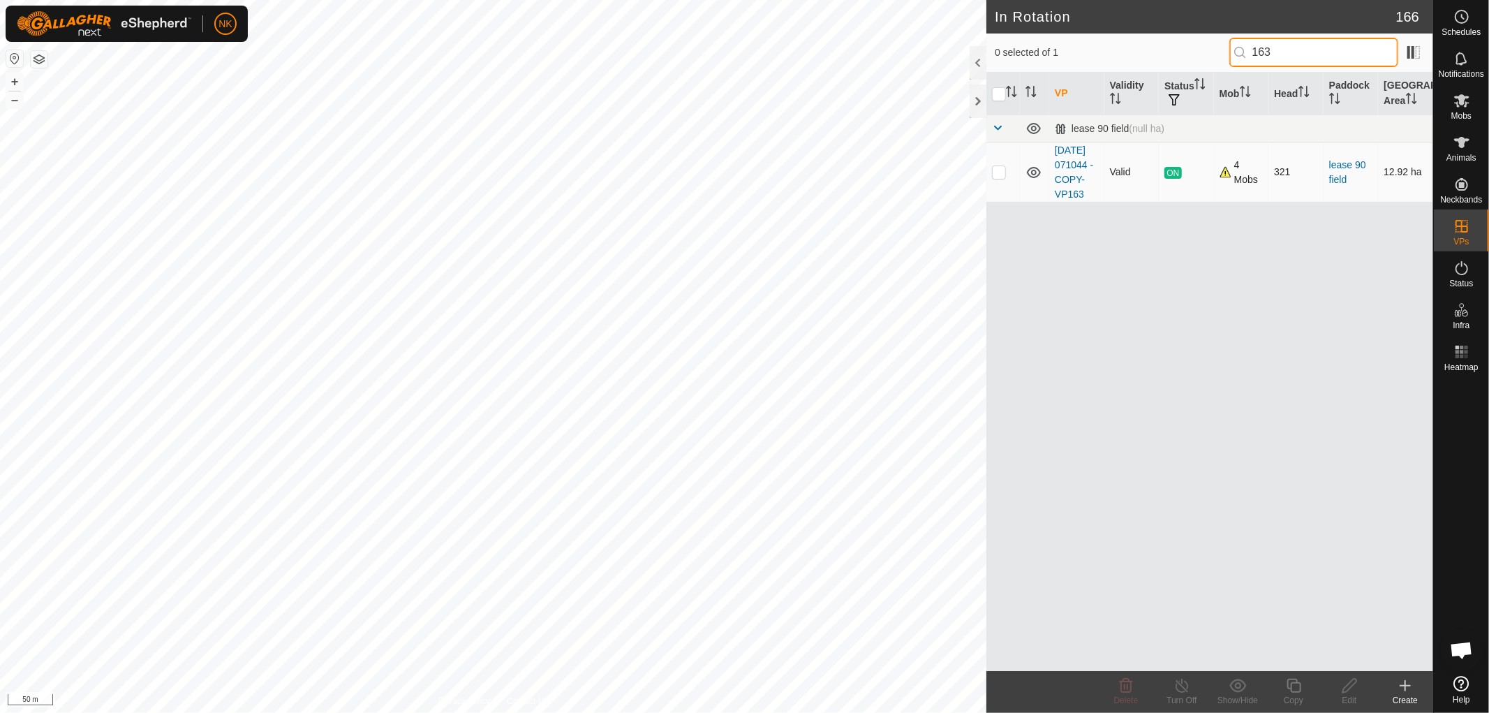 The width and height of the screenshot is (1489, 713). I want to click on img: Gallagher Logo, so click(104, 24).